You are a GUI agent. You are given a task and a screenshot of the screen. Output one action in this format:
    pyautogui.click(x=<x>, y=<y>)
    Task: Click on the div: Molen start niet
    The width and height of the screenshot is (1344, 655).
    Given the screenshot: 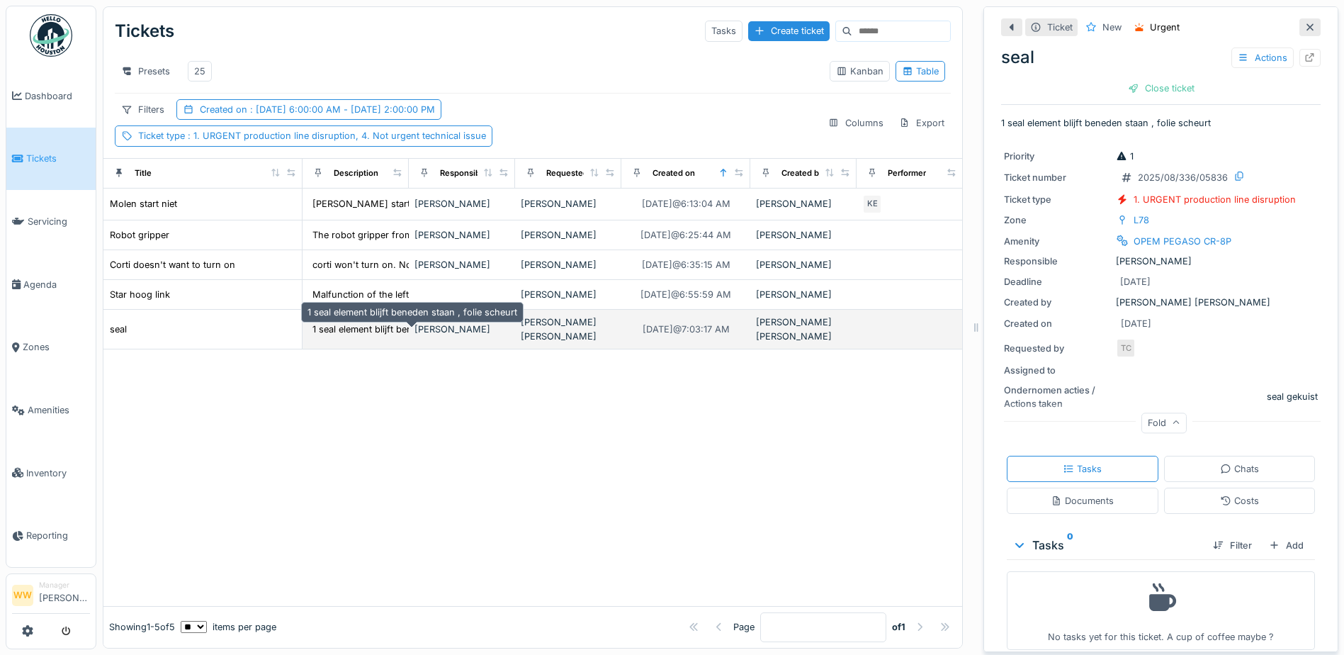 What is the action you would take?
    pyautogui.click(x=143, y=203)
    